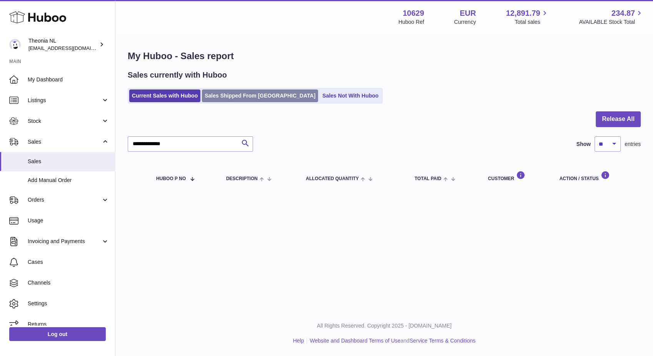 The image size is (653, 356). I want to click on span: Settings, so click(68, 304).